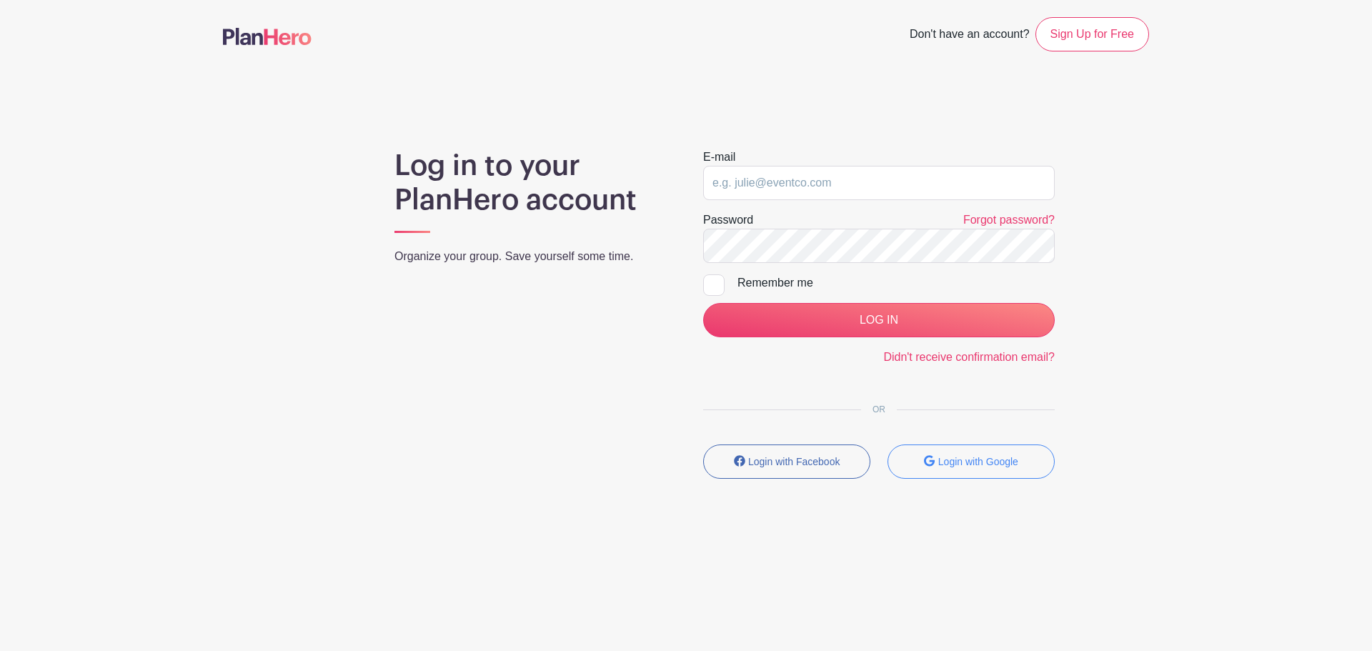 The width and height of the screenshot is (1372, 651). I want to click on span: Don't have an account?, so click(970, 36).